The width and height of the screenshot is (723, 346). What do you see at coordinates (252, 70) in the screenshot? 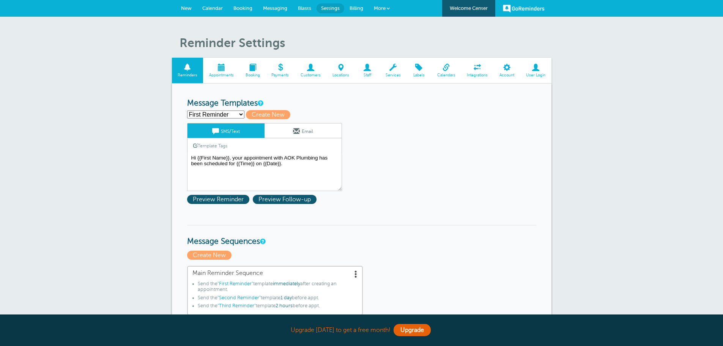
I see `a: Booking` at bounding box center [252, 70].